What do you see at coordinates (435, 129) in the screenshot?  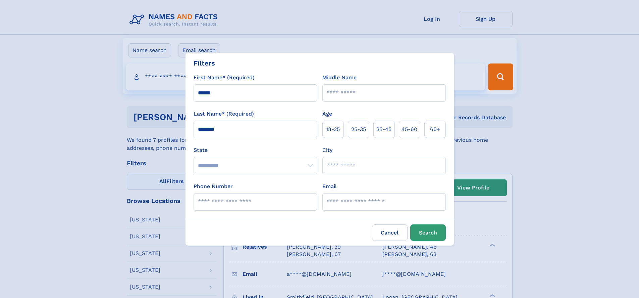 I see `span: 60+` at bounding box center [435, 129].